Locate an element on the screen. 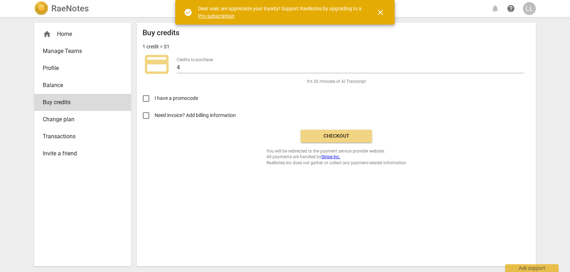 This screenshot has height=272, width=570. a: Profile is located at coordinates (83, 68).